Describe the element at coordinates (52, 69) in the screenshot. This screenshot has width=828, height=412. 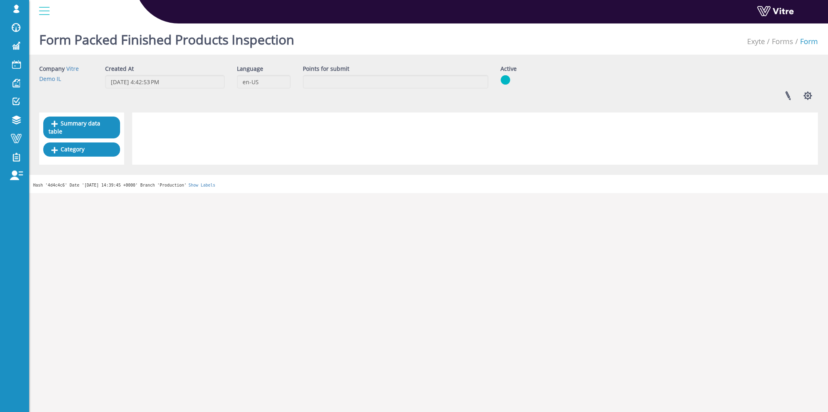
I see `label: Company` at that location.